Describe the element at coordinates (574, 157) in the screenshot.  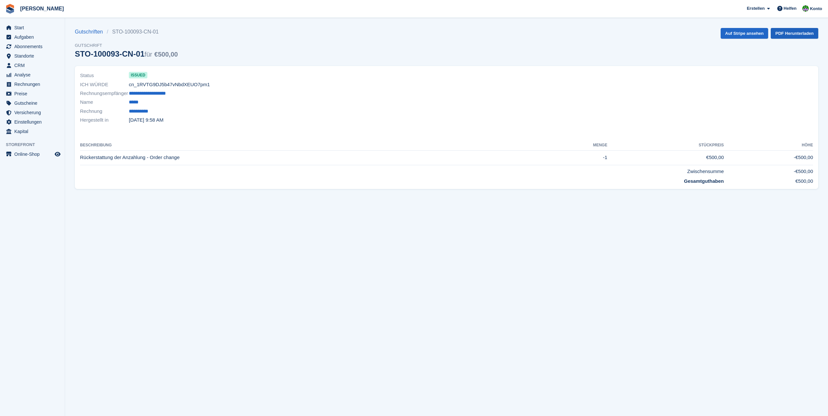
I see `td: -1` at that location.